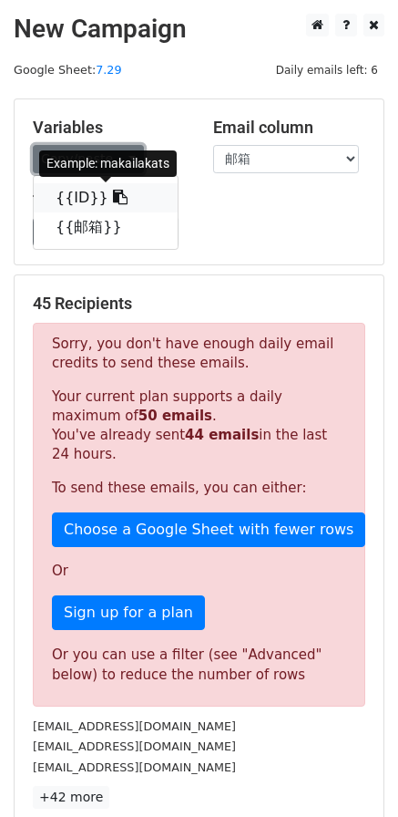  Describe the element at coordinates (290, 128) in the screenshot. I see `h5: Email column` at that location.